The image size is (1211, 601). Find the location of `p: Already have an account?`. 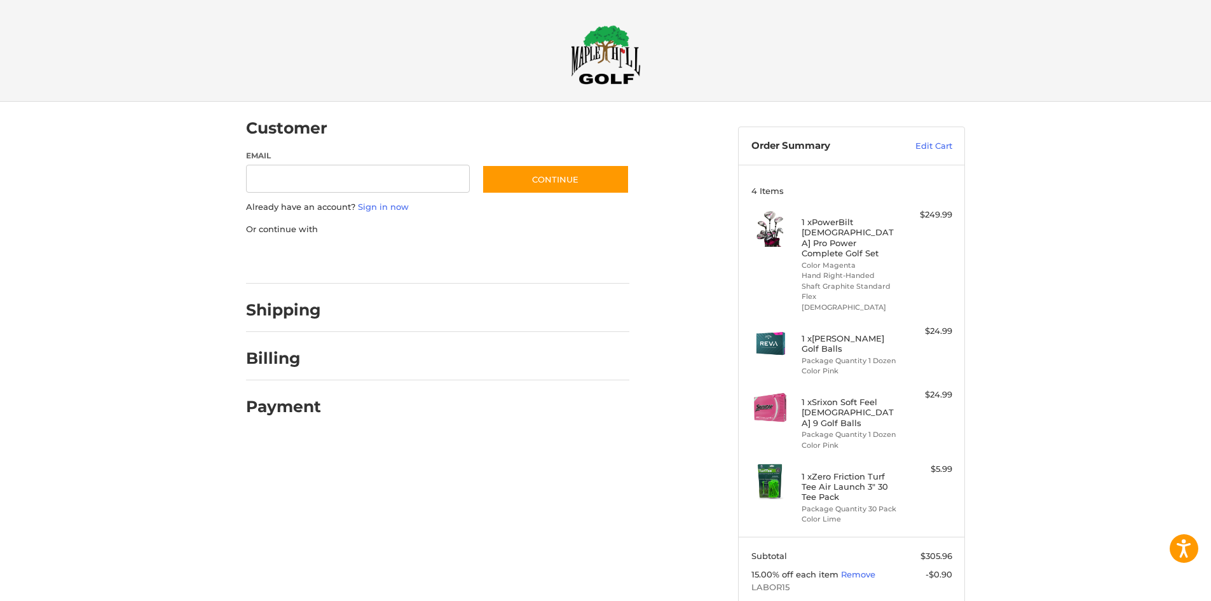

p: Already have an account? is located at coordinates (437, 207).